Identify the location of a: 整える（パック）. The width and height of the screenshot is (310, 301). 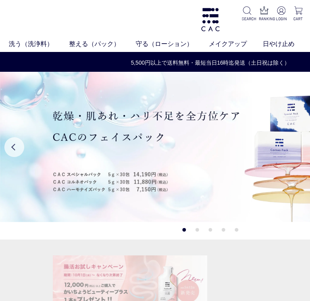
(102, 44).